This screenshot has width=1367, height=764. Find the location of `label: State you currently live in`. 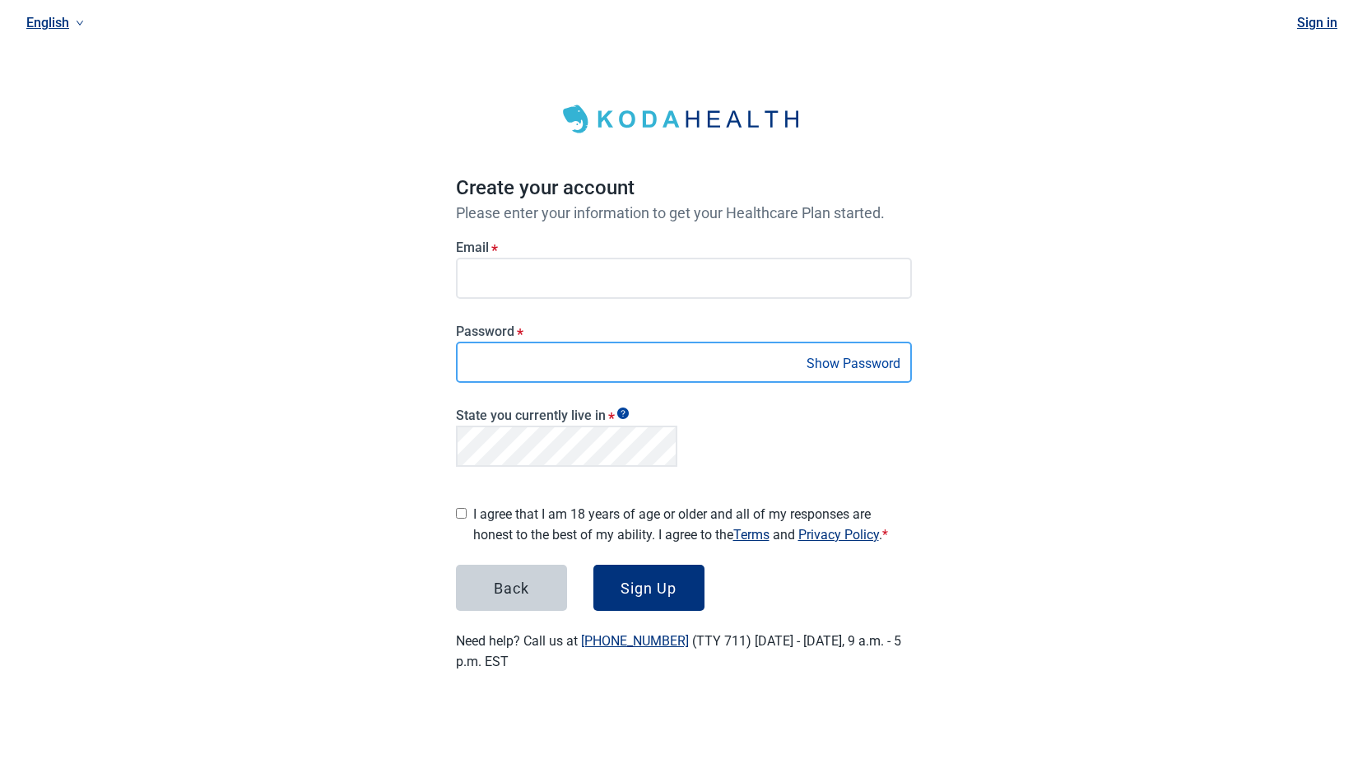

label: State you currently live in is located at coordinates (566, 415).